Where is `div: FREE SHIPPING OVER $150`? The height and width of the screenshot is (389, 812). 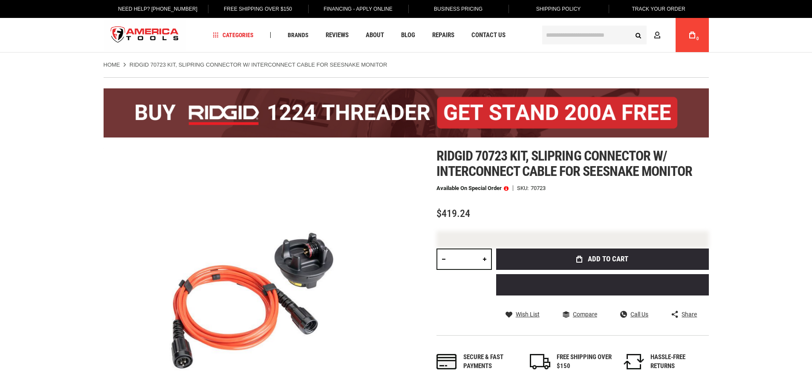
div: FREE SHIPPING OVER $150 is located at coordinates (585, 361).